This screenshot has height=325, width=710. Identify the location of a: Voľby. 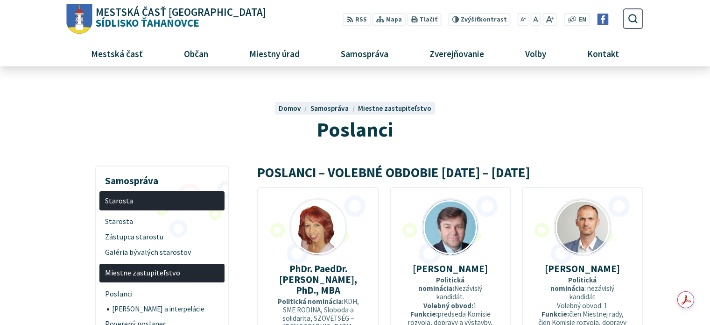
(536, 53).